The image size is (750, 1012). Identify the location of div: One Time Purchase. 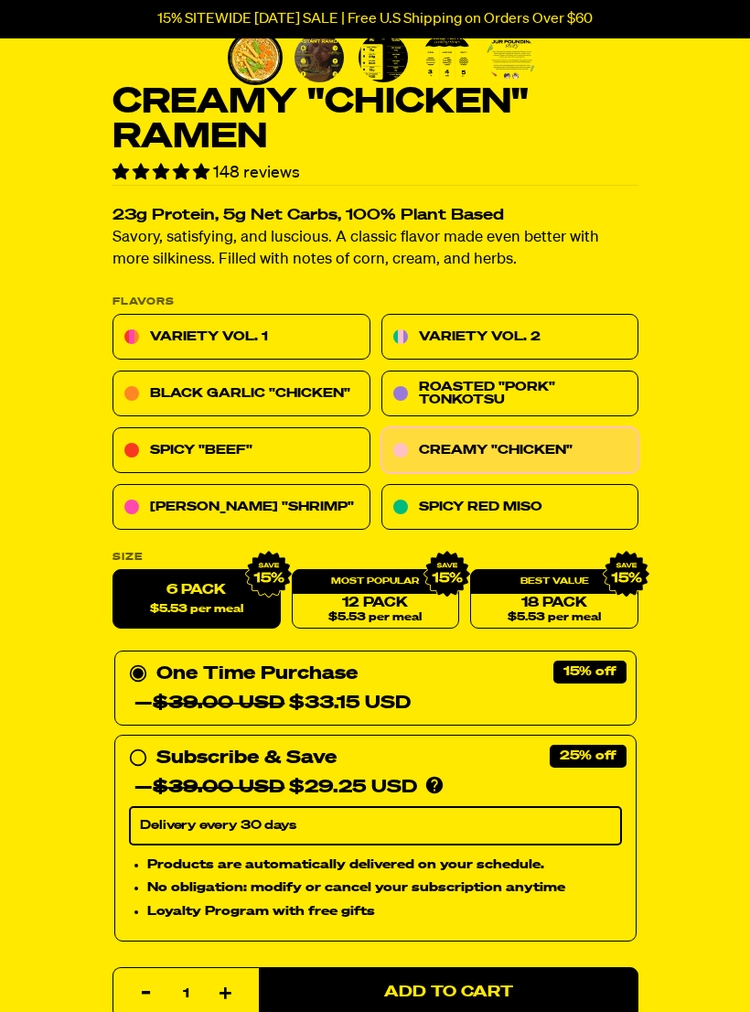
(375, 689).